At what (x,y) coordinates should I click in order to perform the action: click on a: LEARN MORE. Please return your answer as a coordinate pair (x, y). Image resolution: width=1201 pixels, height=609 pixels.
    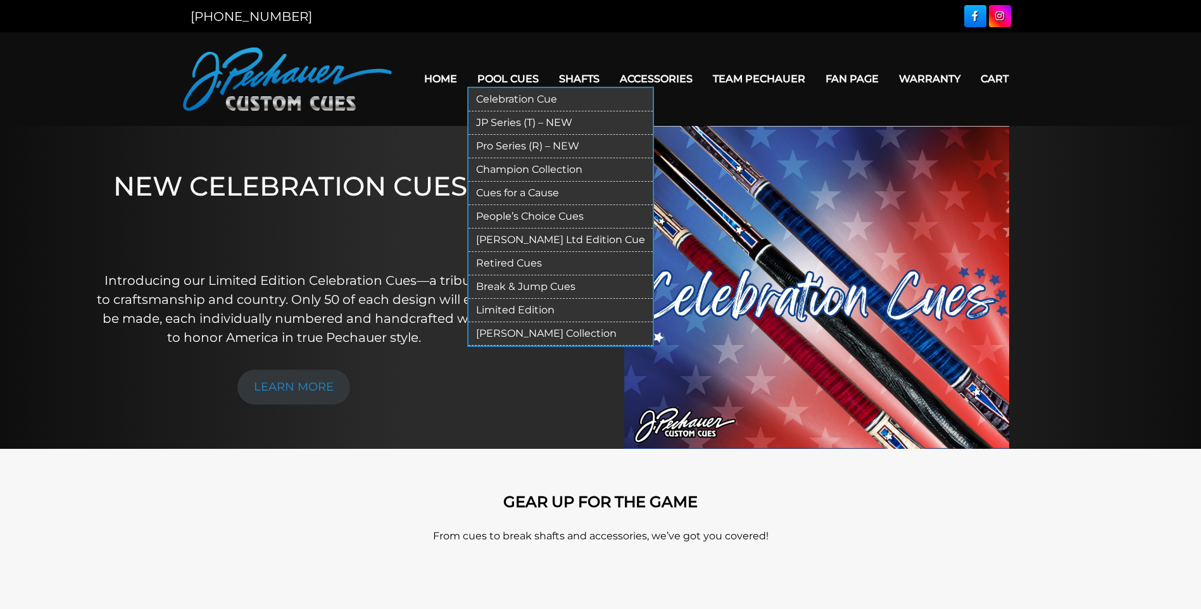
    Looking at the image, I should click on (294, 387).